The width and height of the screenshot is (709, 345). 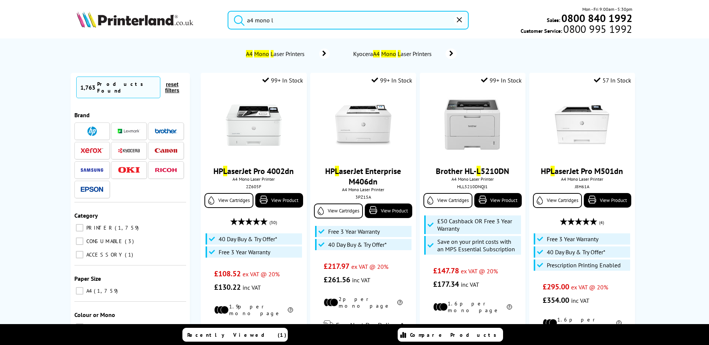 What do you see at coordinates (336, 267) in the screenshot?
I see `span: £217.97` at bounding box center [336, 267].